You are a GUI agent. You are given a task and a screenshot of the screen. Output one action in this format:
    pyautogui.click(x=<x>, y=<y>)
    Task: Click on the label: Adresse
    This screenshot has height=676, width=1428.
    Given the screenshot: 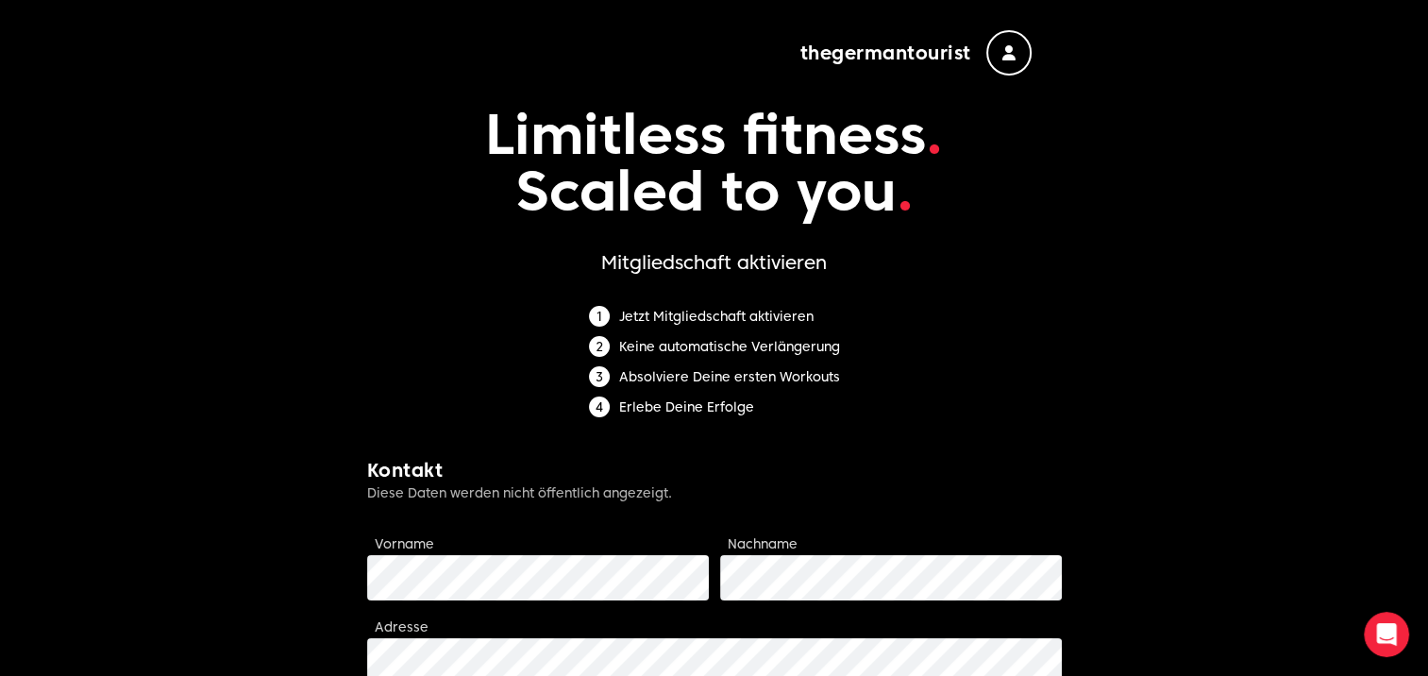 What is the action you would take?
    pyautogui.click(x=401, y=627)
    